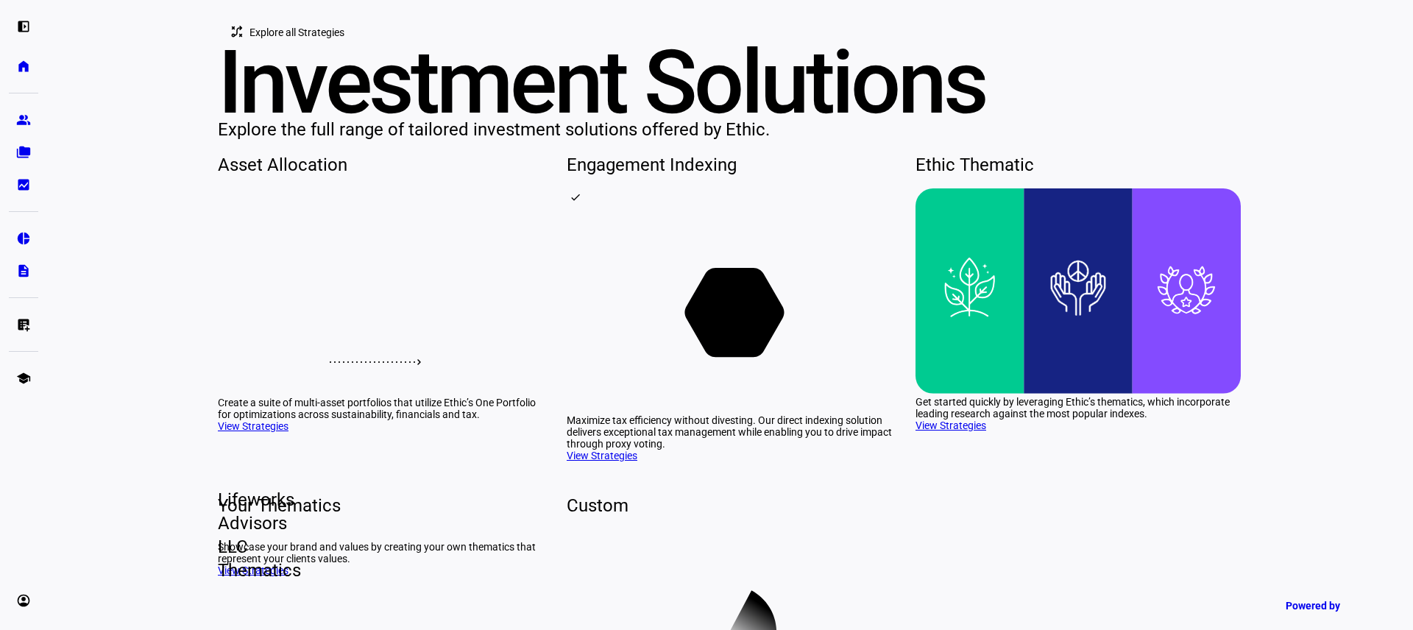 This screenshot has width=1413, height=630. What do you see at coordinates (24, 120) in the screenshot?
I see `eth-mat-symbol: group` at bounding box center [24, 120].